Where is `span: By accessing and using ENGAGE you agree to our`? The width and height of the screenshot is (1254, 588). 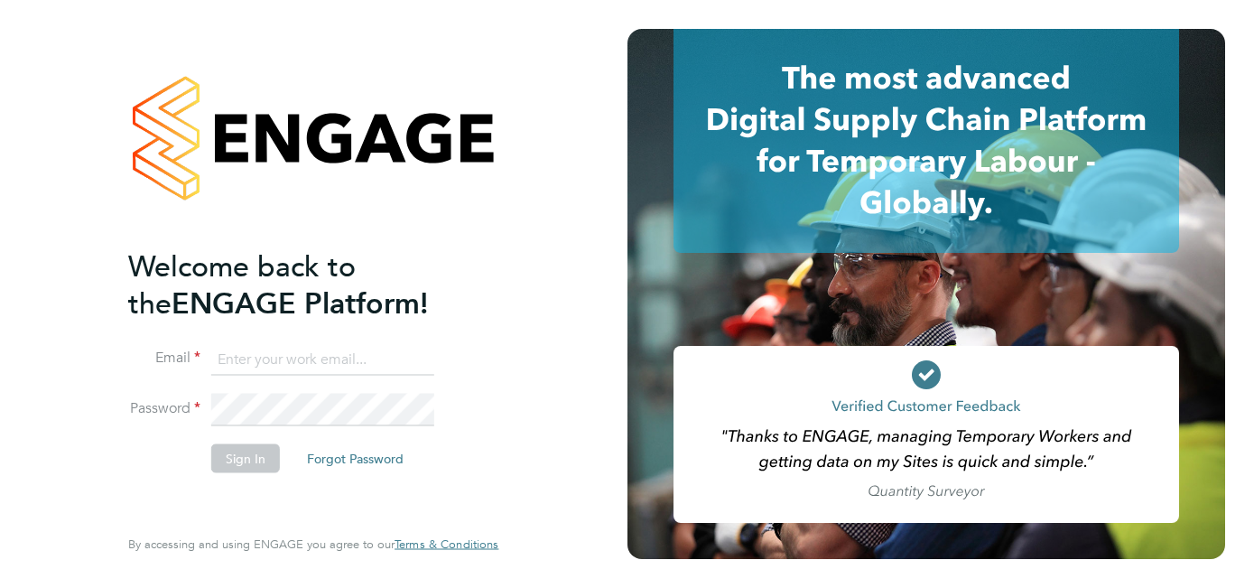 span: By accessing and using ENGAGE you agree to our is located at coordinates (313, 544).